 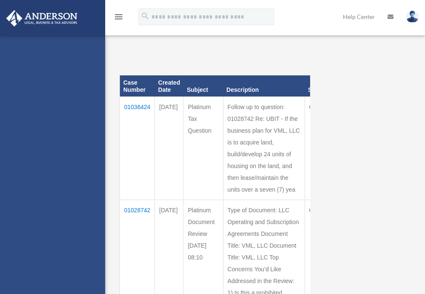 What do you see at coordinates (119, 18) in the screenshot?
I see `a: menu` at bounding box center [119, 18].